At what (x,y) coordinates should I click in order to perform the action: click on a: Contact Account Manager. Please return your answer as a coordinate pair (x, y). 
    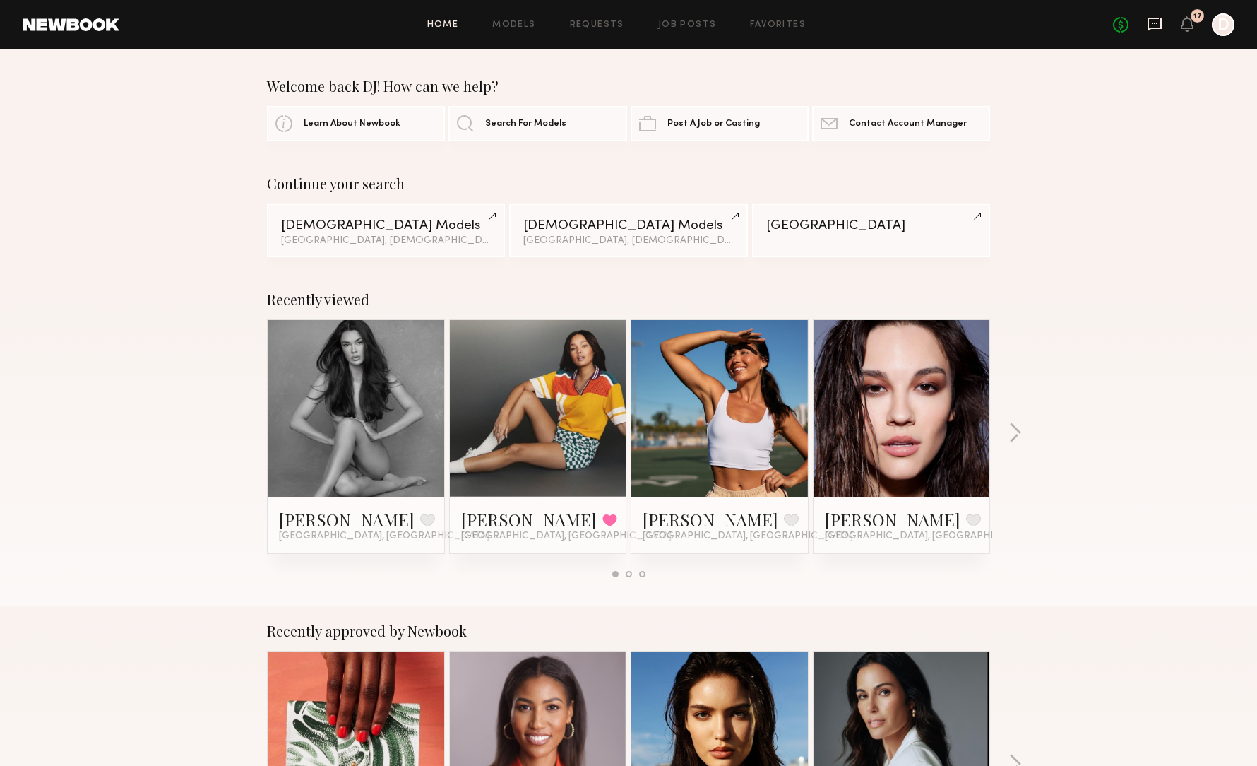
    Looking at the image, I should click on (901, 124).